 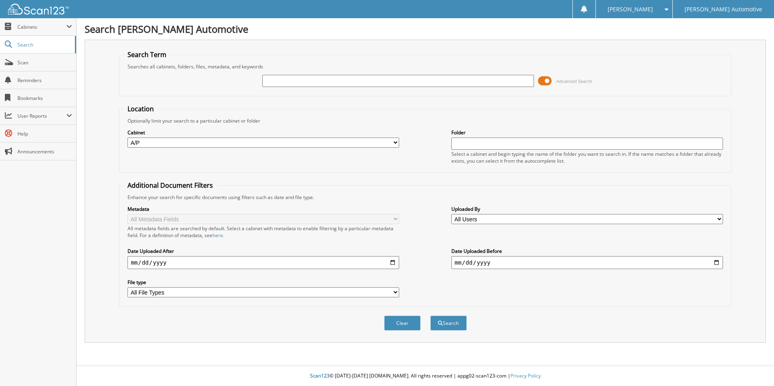 What do you see at coordinates (263, 132) in the screenshot?
I see `label: Cabinet` at bounding box center [263, 132].